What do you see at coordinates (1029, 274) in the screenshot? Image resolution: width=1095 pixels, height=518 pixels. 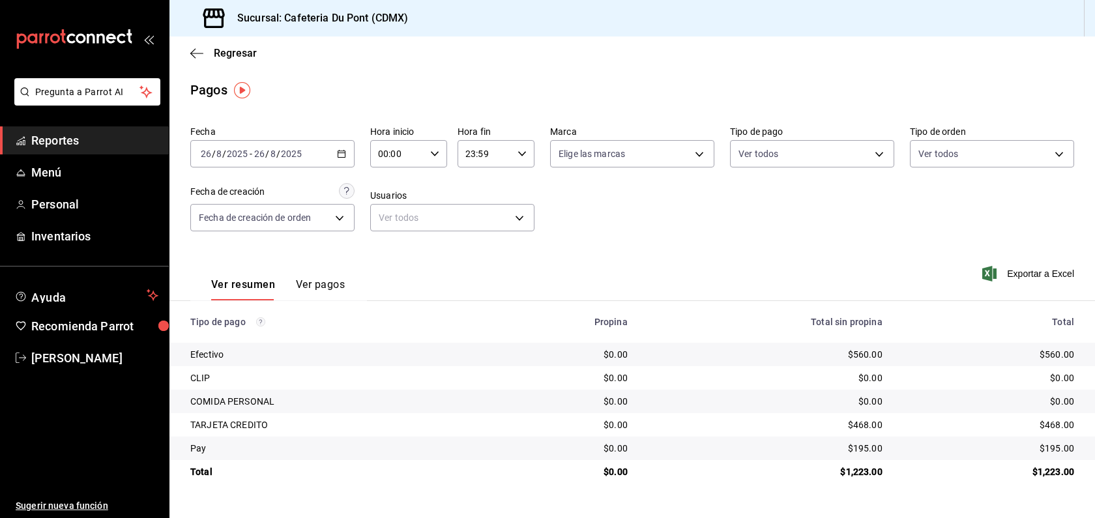 I see `span: Exportar a Excel` at bounding box center [1029, 274].